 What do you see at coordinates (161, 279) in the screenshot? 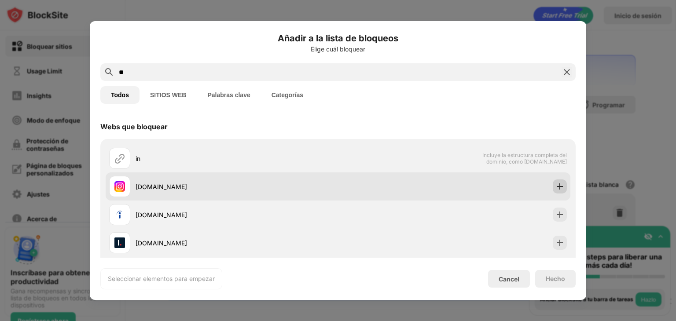
I see `div: Seleccionar elementos para empezar` at bounding box center [161, 279].